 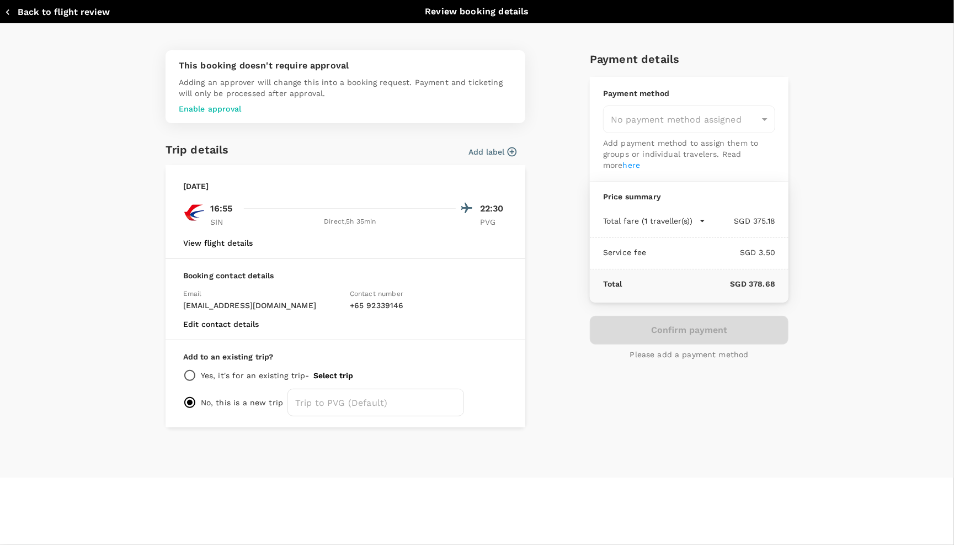 What do you see at coordinates (224, 222) in the screenshot?
I see `p: SIN` at bounding box center [224, 222].